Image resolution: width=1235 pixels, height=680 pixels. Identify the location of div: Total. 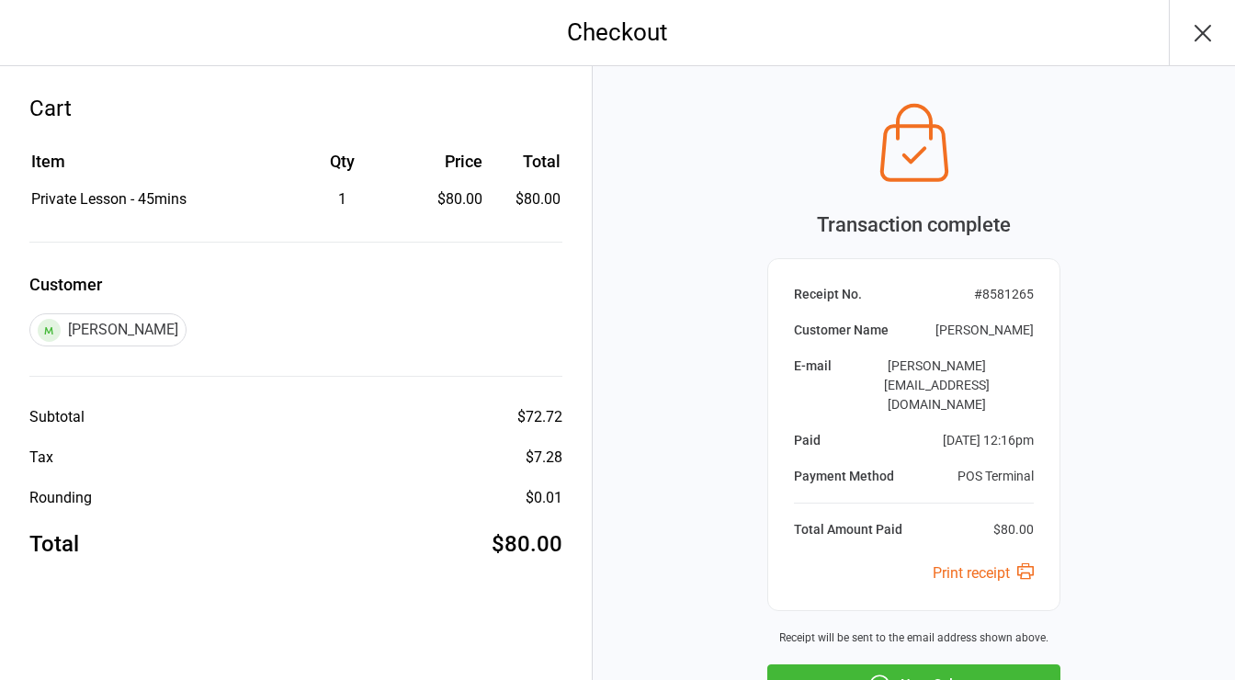
(54, 544).